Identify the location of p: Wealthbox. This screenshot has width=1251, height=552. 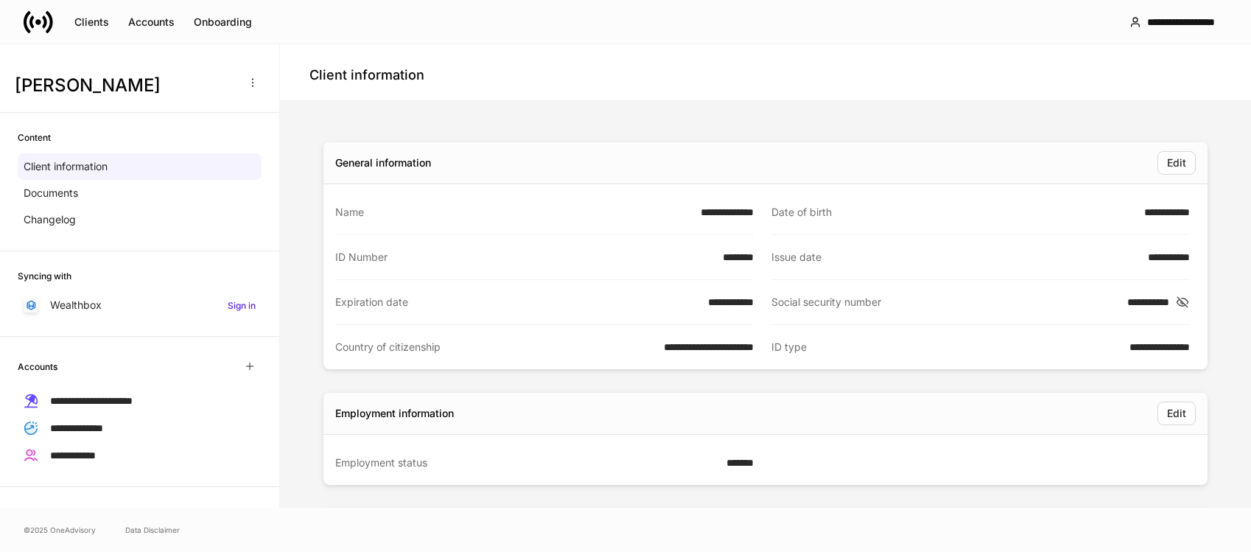
(76, 305).